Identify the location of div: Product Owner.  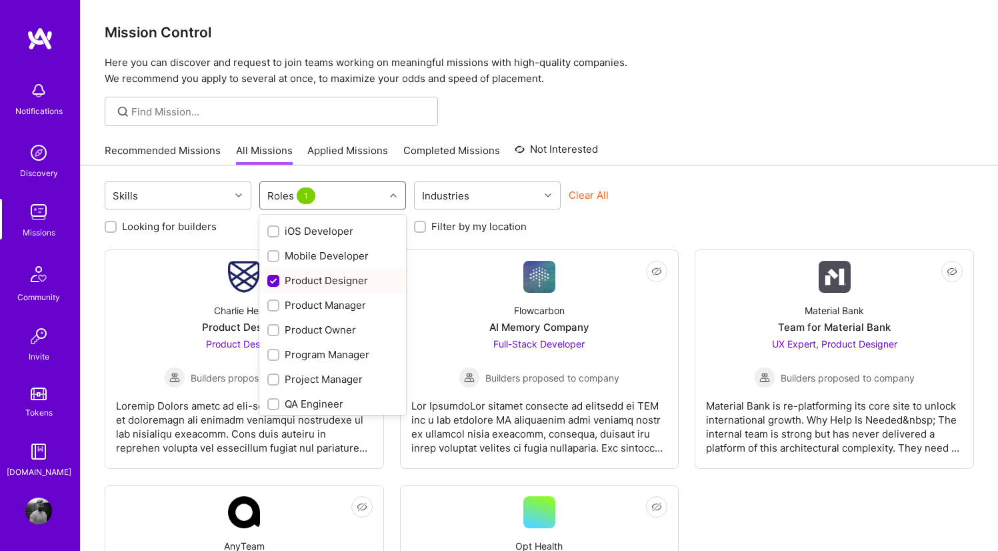
(333, 329).